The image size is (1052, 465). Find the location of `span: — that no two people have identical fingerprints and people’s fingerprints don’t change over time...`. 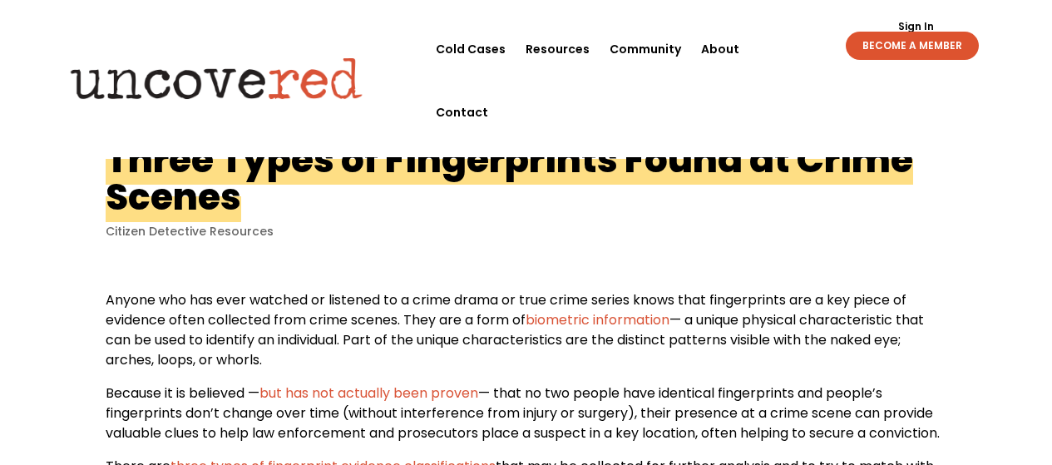

span: — that no two people have identical fingerprints and people’s fingerprints don’t change over time... is located at coordinates (522, 413).